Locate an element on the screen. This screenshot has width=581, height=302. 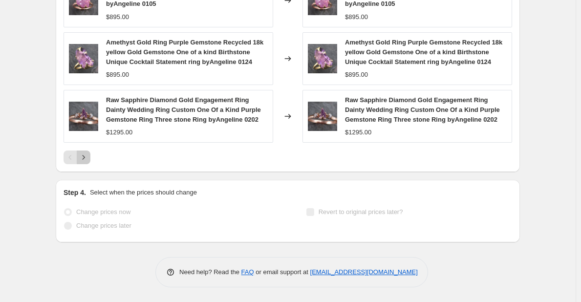
span: or email support at is located at coordinates (282, 272).